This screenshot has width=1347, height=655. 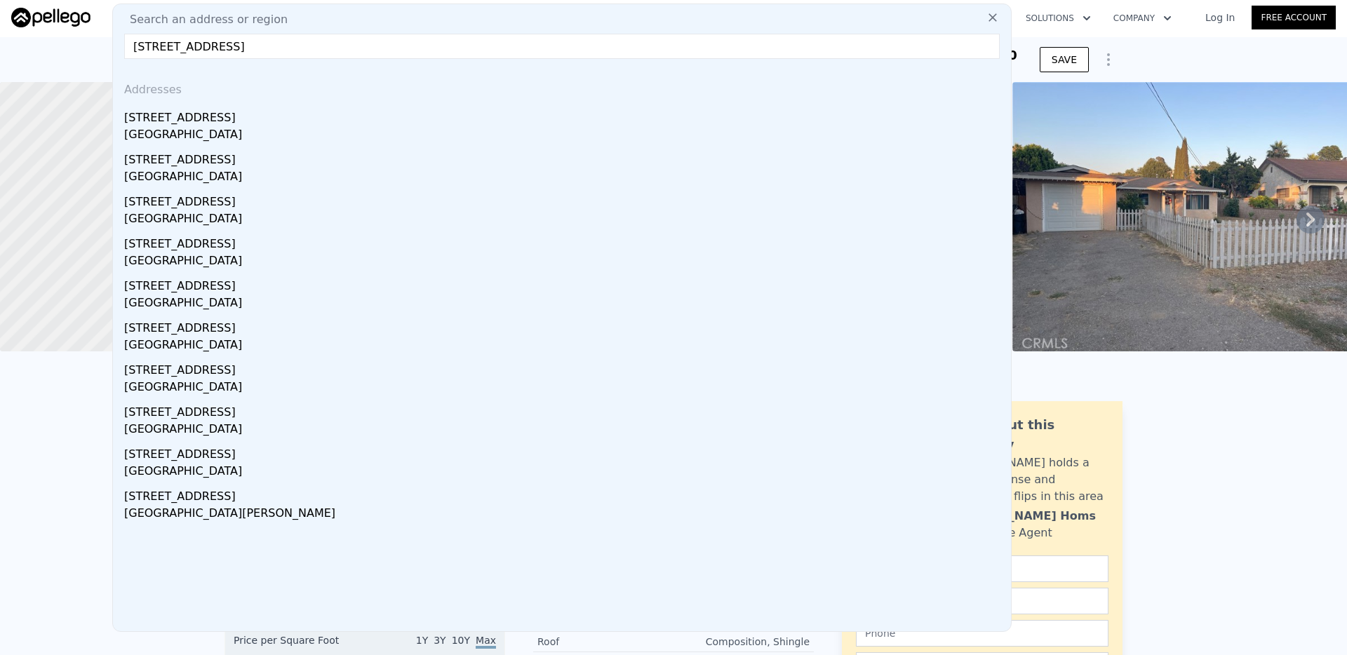 What do you see at coordinates (1030, 435) in the screenshot?
I see `div: Ask about this property` at bounding box center [1030, 435].